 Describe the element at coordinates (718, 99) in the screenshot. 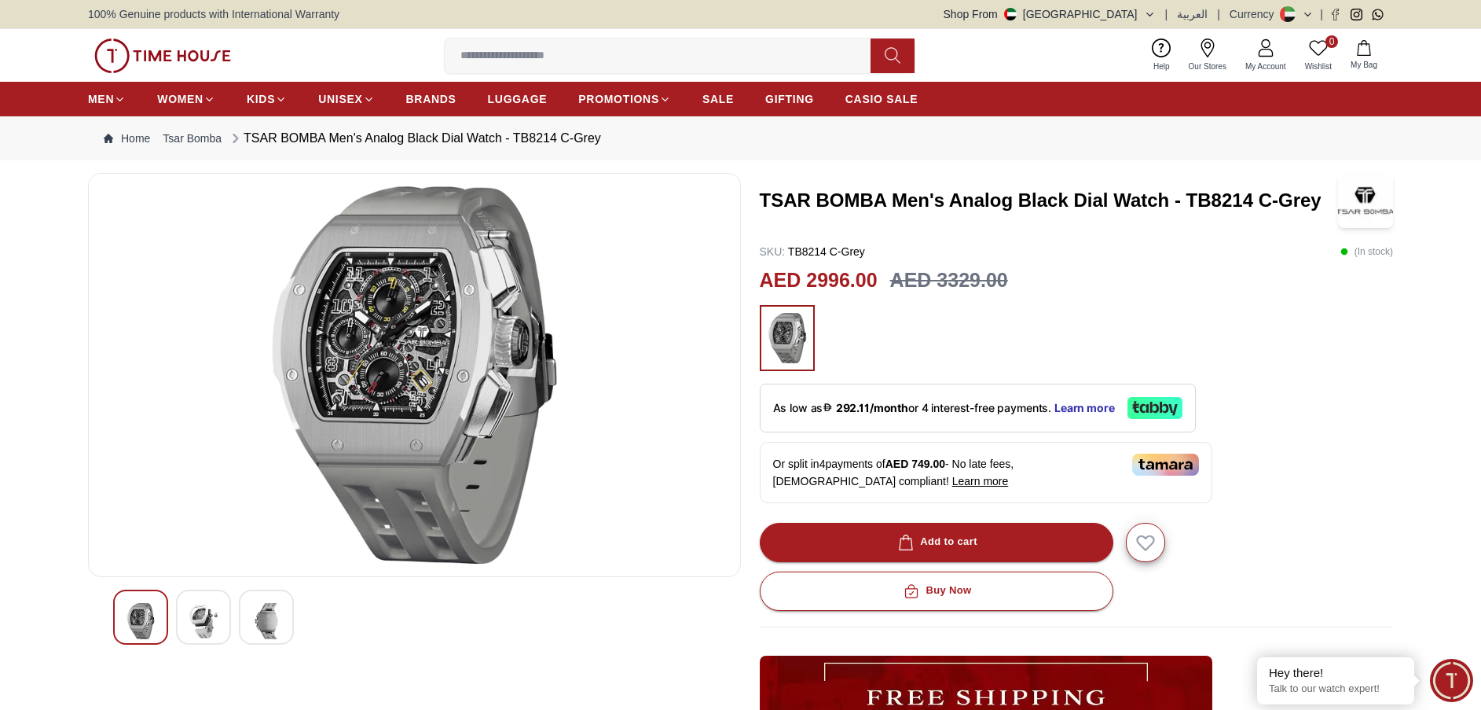

I see `a: SALE` at that location.